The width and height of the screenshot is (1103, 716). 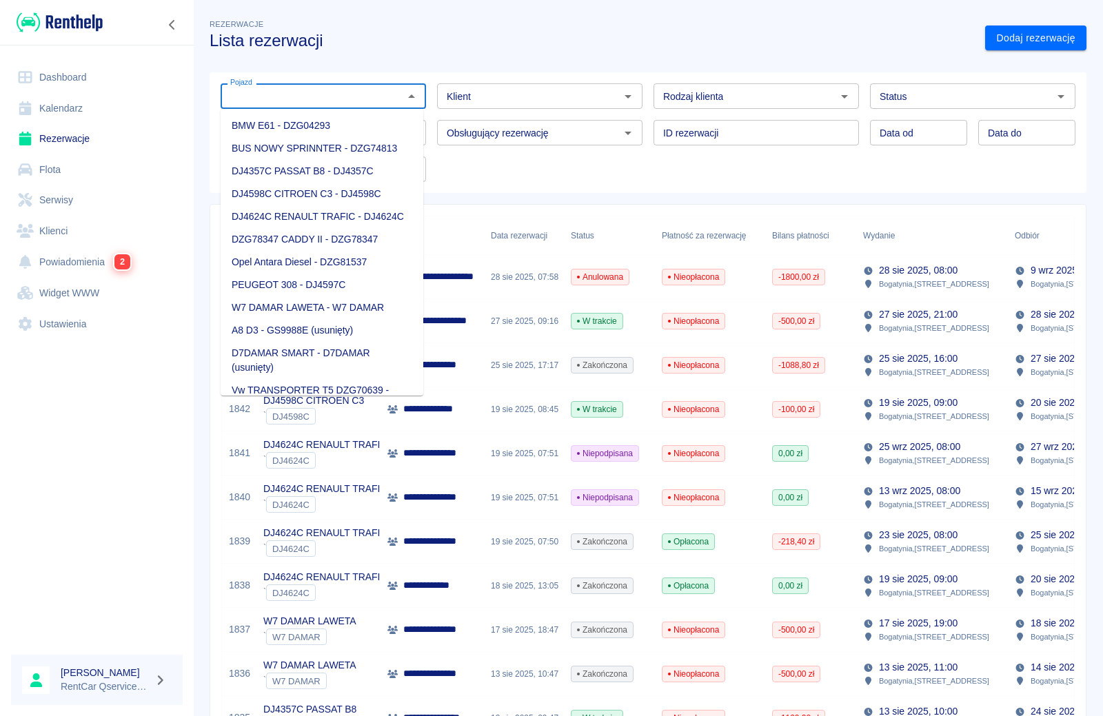 What do you see at coordinates (591, 41) in the screenshot?
I see `h3: Lista rezerwacji` at bounding box center [591, 41].